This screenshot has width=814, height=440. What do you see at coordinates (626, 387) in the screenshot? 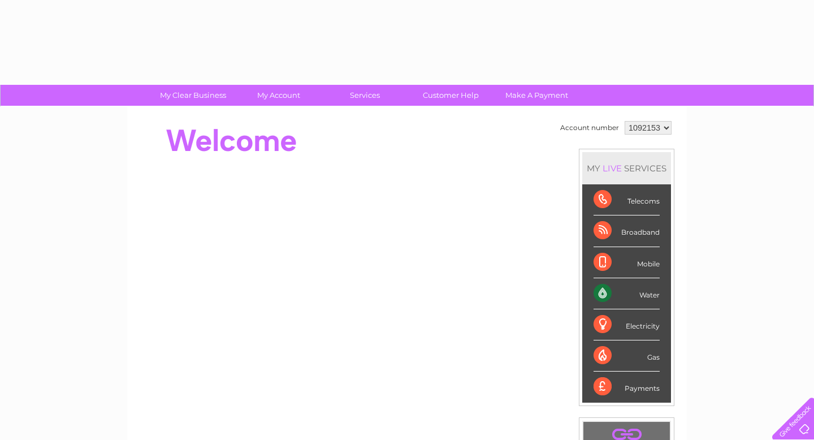
I see `div: Payments` at bounding box center [626, 387].